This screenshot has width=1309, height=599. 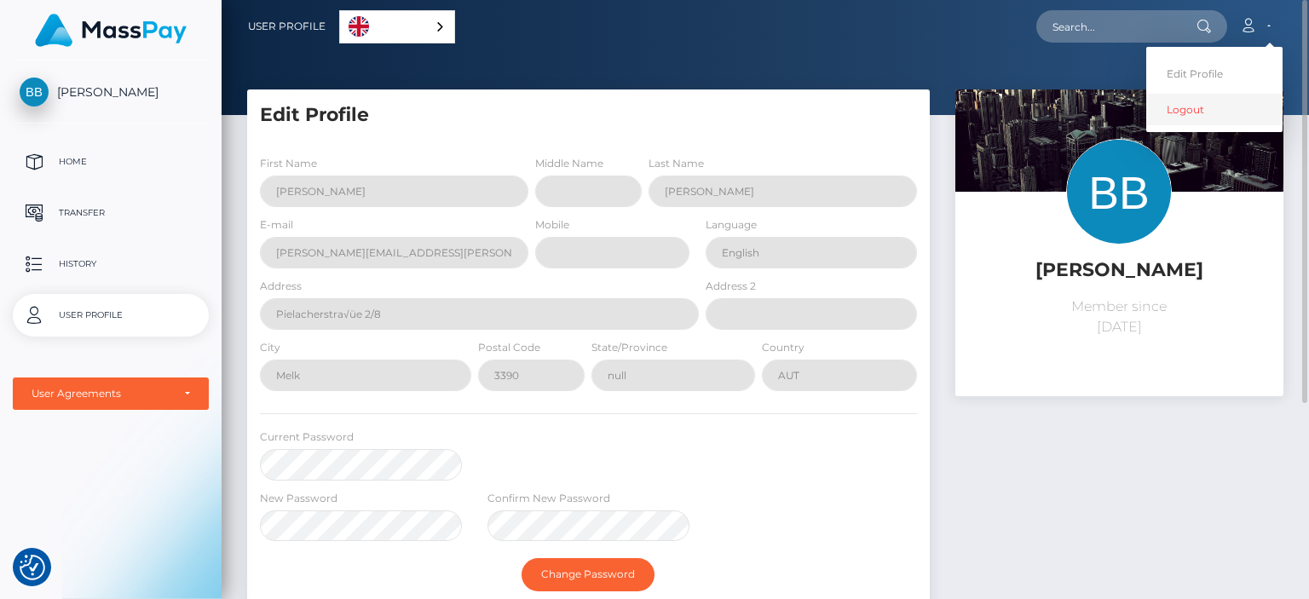 I want to click on p: History, so click(x=111, y=264).